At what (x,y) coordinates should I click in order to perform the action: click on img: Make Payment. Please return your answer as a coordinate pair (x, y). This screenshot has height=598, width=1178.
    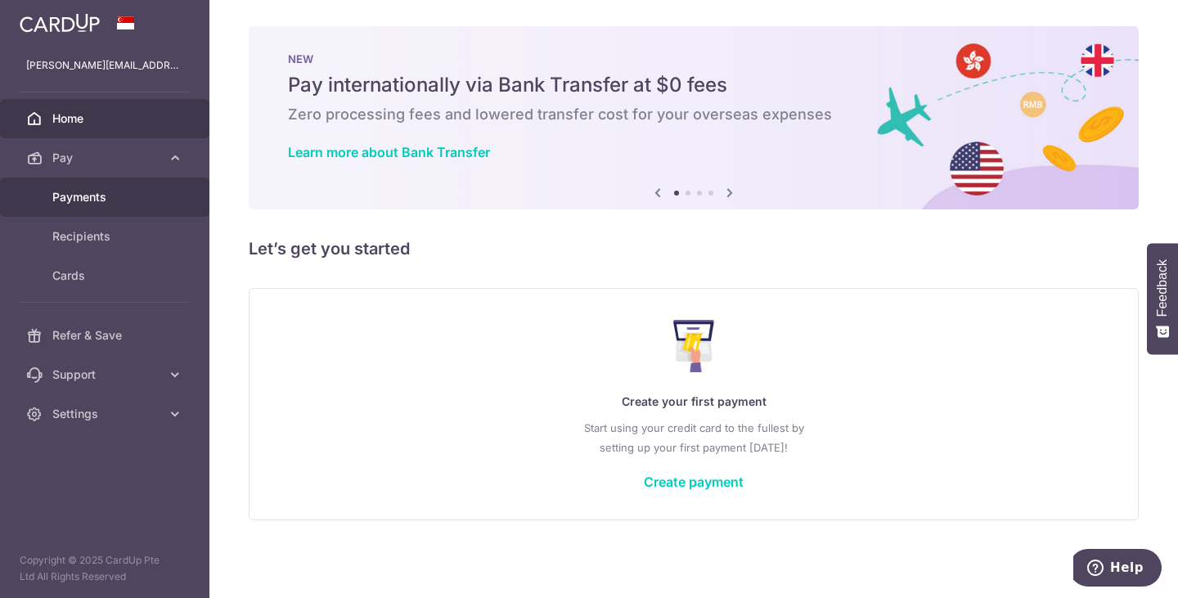
    Looking at the image, I should click on (694, 346).